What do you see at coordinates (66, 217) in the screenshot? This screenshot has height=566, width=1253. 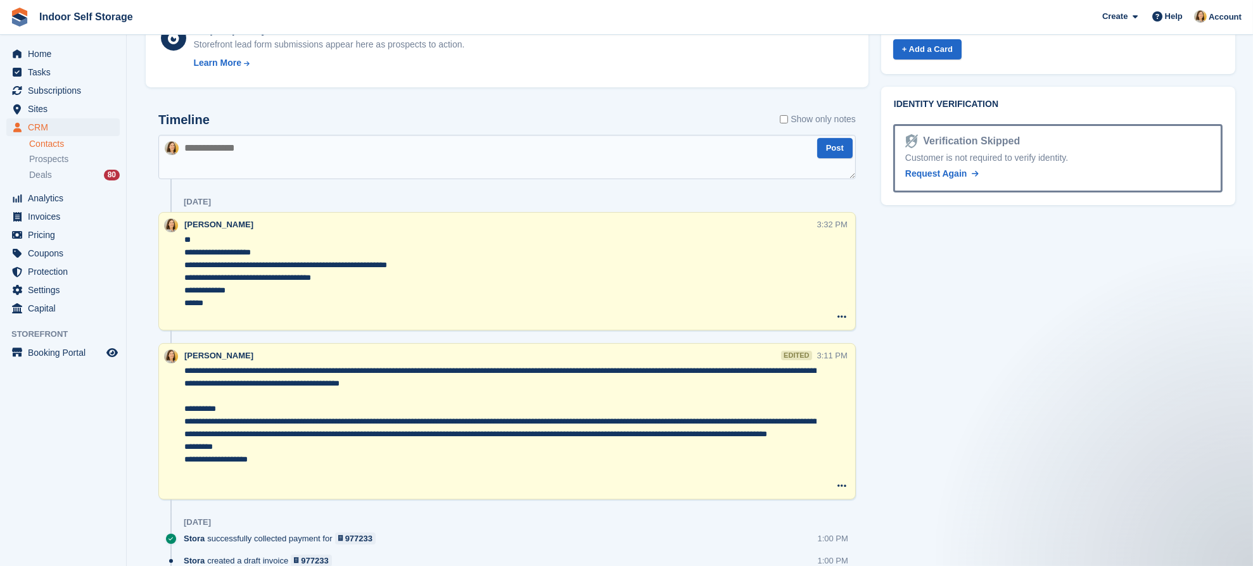 I see `span: Invoices` at bounding box center [66, 217].